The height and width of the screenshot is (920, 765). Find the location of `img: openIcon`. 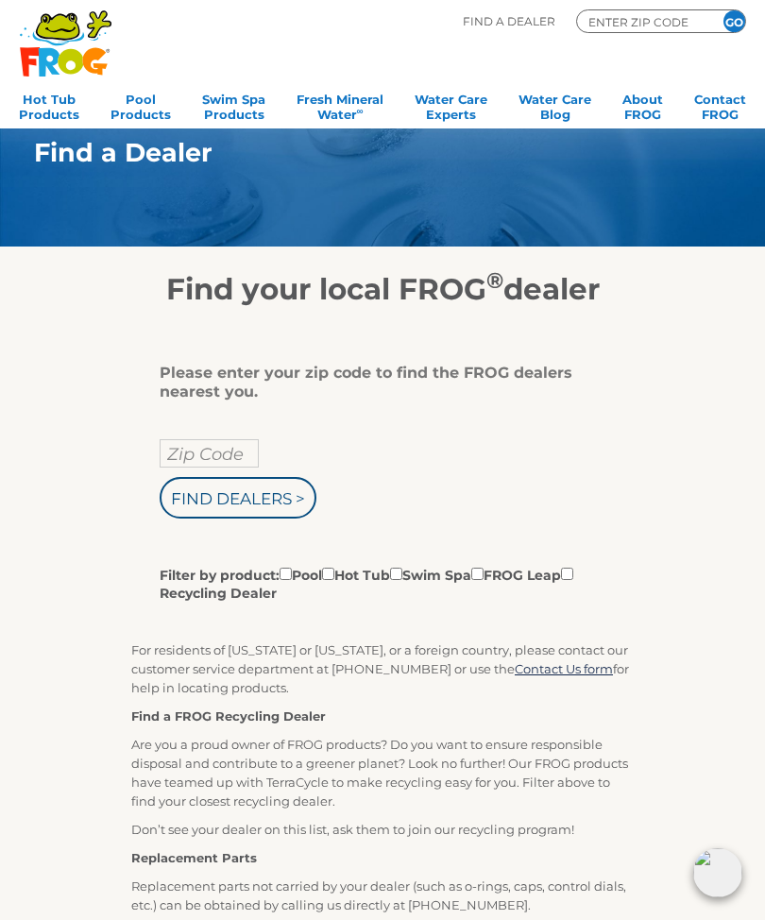

img: openIcon is located at coordinates (718, 873).